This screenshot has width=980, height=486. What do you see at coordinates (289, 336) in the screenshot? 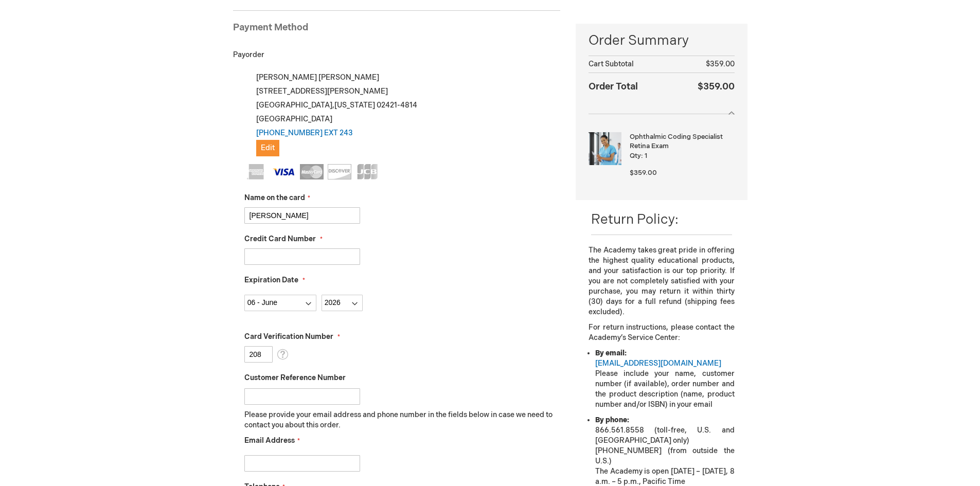
I see `span: Card Verification Number` at bounding box center [289, 336].